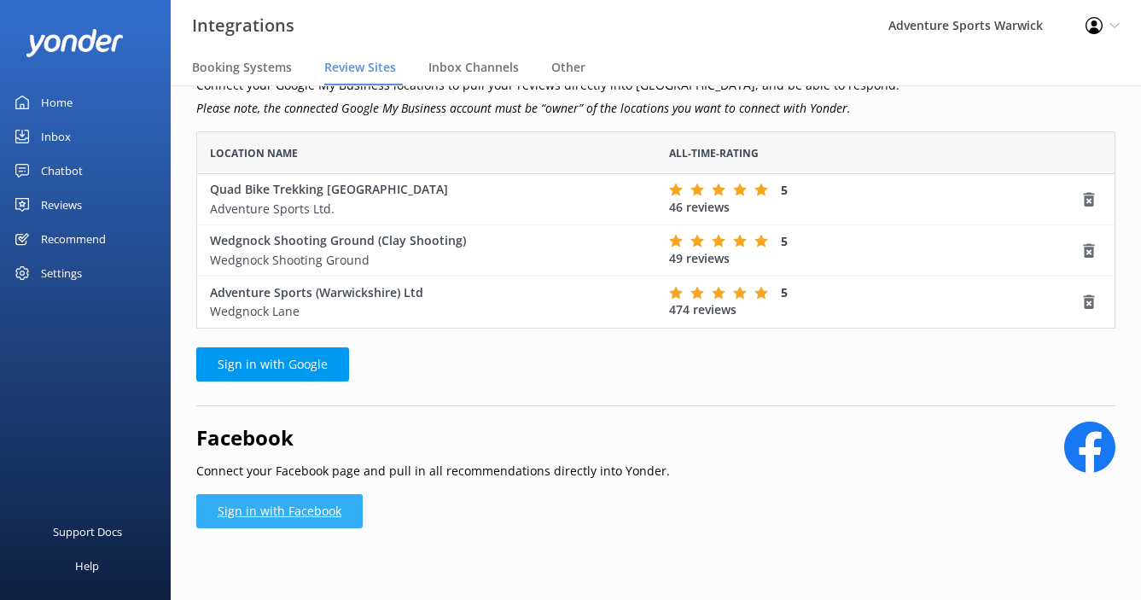  Describe the element at coordinates (360, 67) in the screenshot. I see `span: Review Sites` at that location.